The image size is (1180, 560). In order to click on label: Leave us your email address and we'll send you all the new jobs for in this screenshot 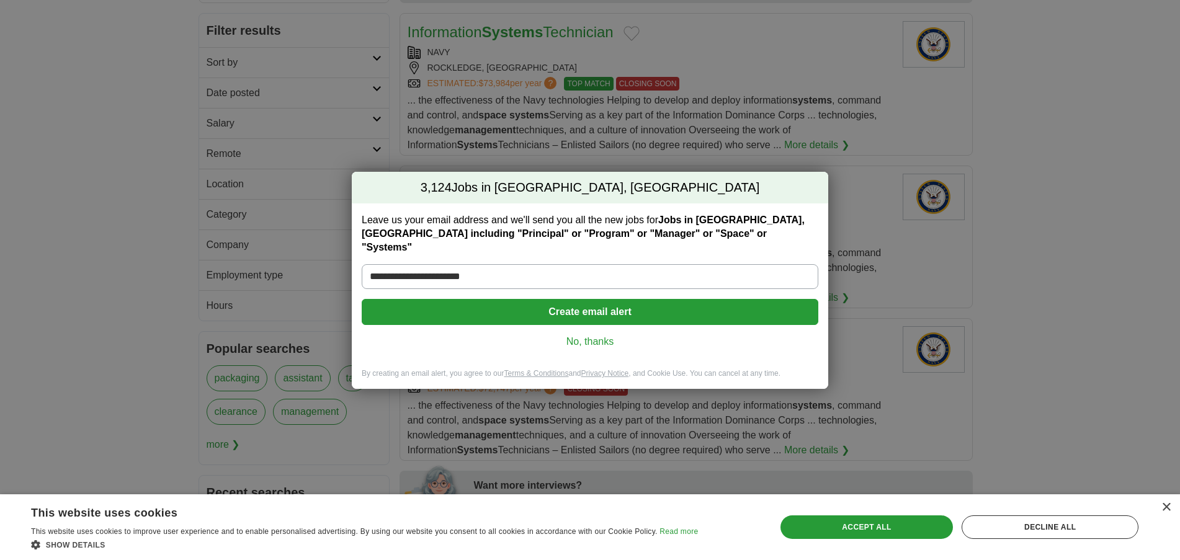, I will do `click(590, 234)`.